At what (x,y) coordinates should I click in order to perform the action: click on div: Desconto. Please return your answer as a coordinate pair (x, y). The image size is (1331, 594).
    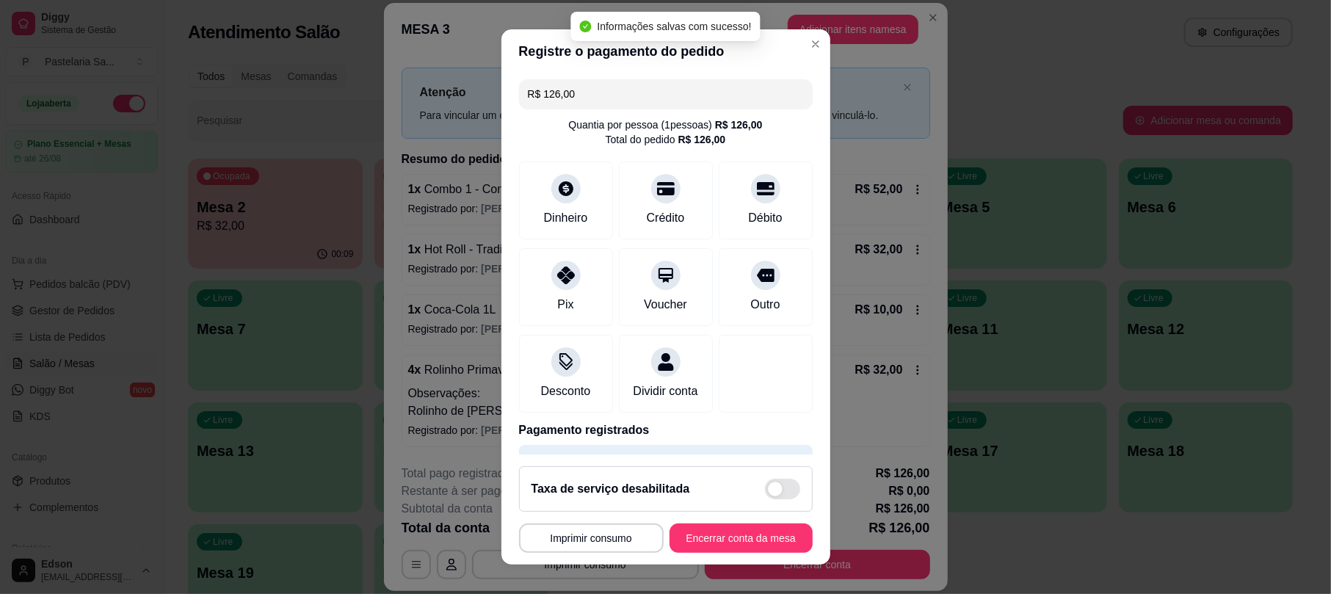
    Looking at the image, I should click on (566, 391).